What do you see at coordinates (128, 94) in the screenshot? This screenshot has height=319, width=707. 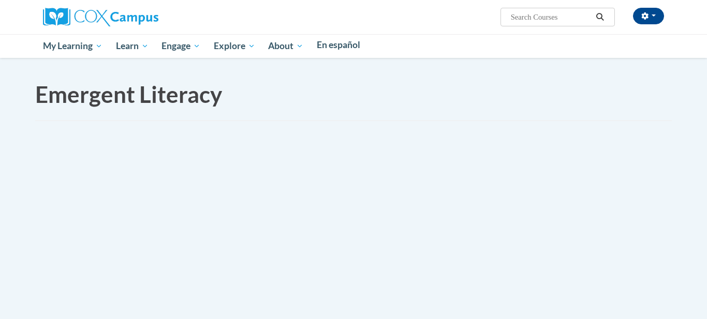 I see `span: Emergent Literacy` at bounding box center [128, 94].